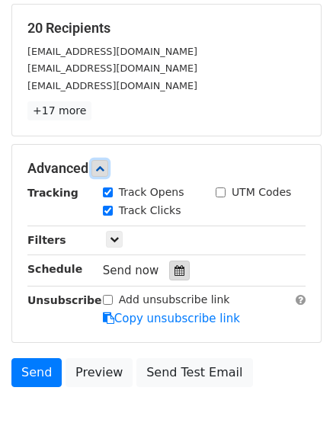 The width and height of the screenshot is (333, 445). I want to click on a: +17 more, so click(59, 110).